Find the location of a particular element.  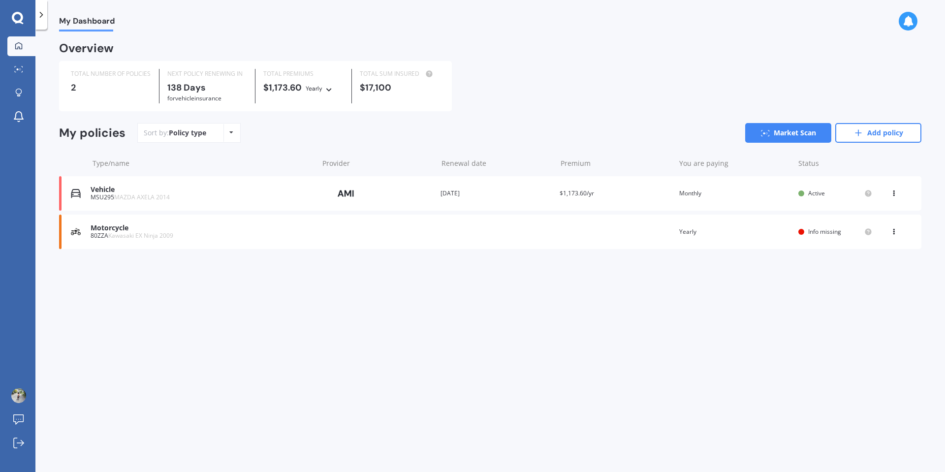

div: Provider is located at coordinates (378, 163).